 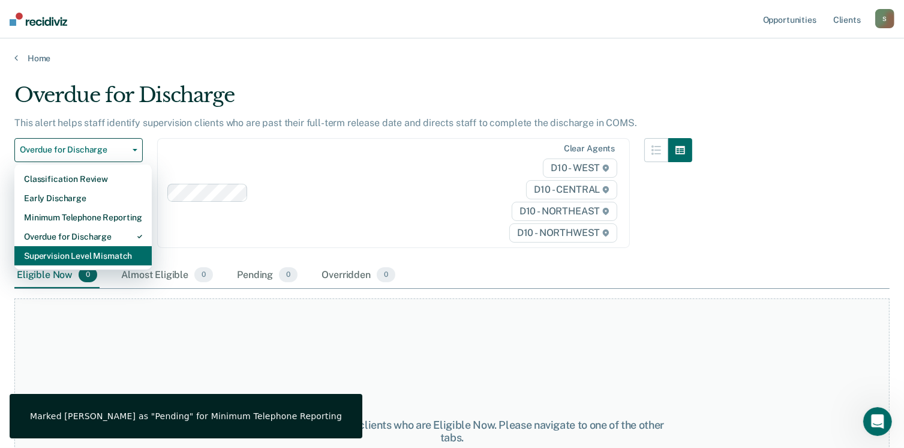 I want to click on span: D10 - CENTRAL, so click(x=572, y=190).